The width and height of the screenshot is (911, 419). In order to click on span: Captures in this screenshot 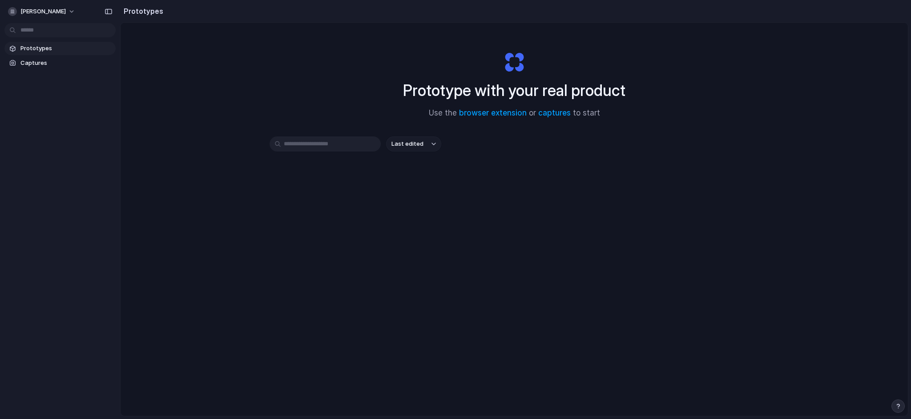, I will do `click(66, 63)`.